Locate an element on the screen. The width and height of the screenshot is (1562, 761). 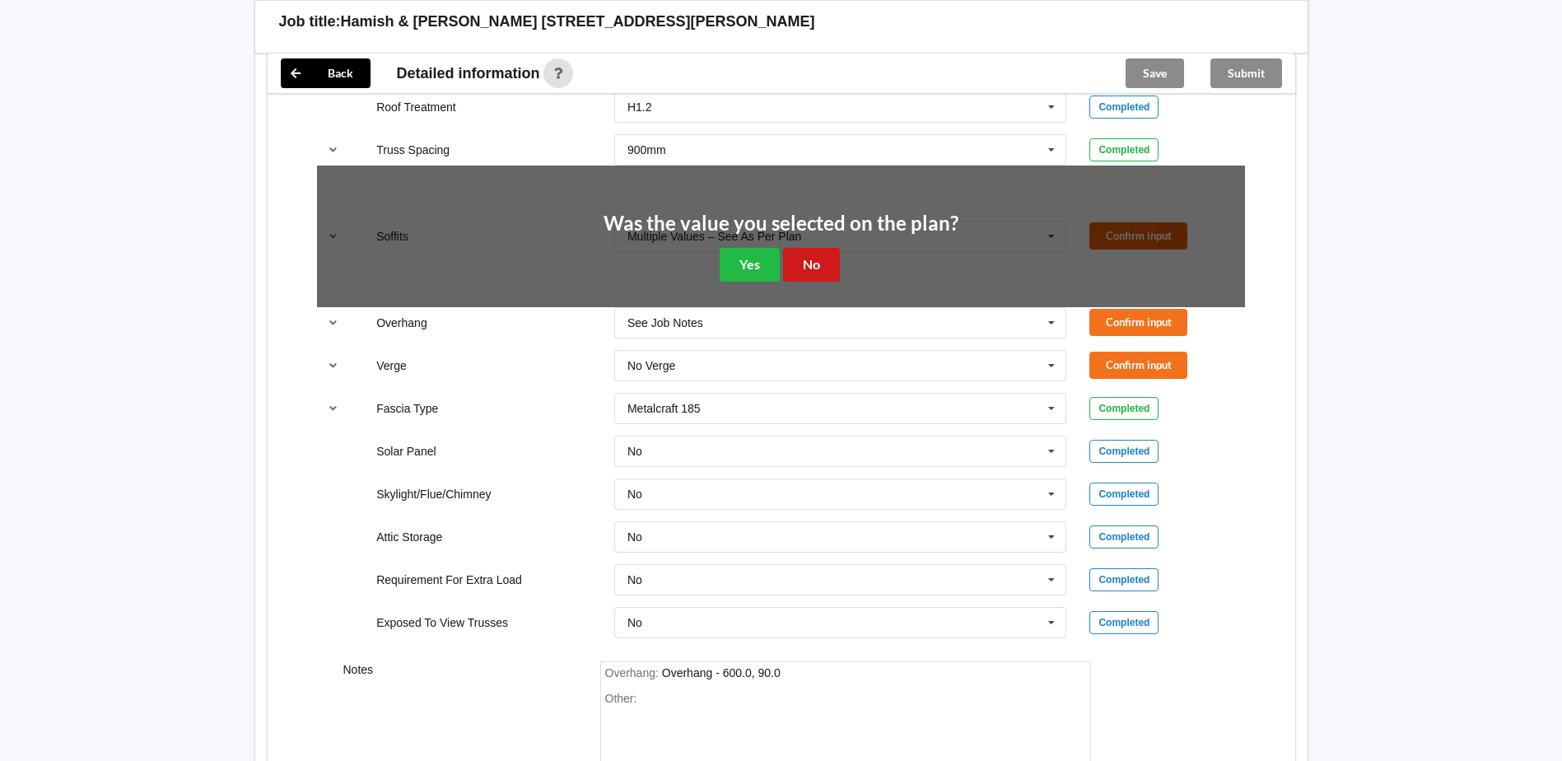
button: No is located at coordinates (811, 264).